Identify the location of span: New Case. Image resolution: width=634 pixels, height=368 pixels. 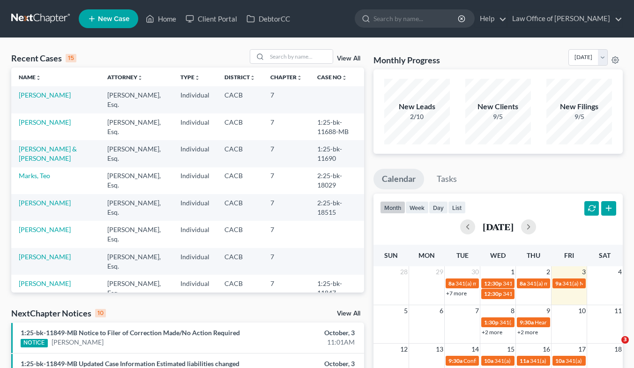
(113, 19).